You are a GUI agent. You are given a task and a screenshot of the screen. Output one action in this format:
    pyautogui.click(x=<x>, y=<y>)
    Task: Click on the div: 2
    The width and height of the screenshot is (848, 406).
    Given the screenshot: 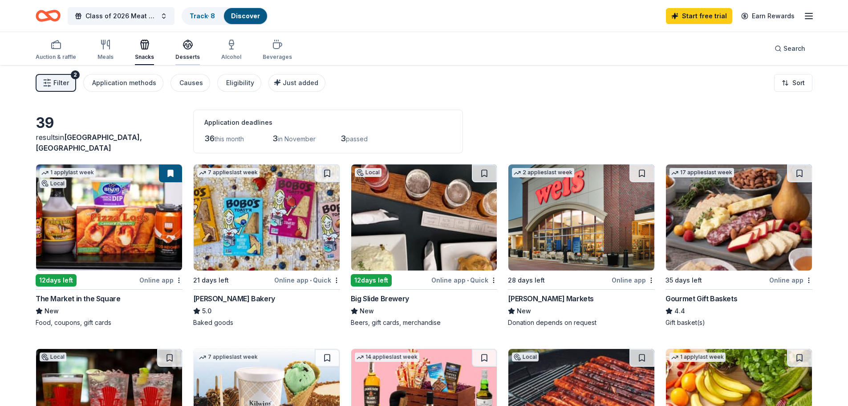 What is the action you would take?
    pyautogui.click(x=75, y=75)
    